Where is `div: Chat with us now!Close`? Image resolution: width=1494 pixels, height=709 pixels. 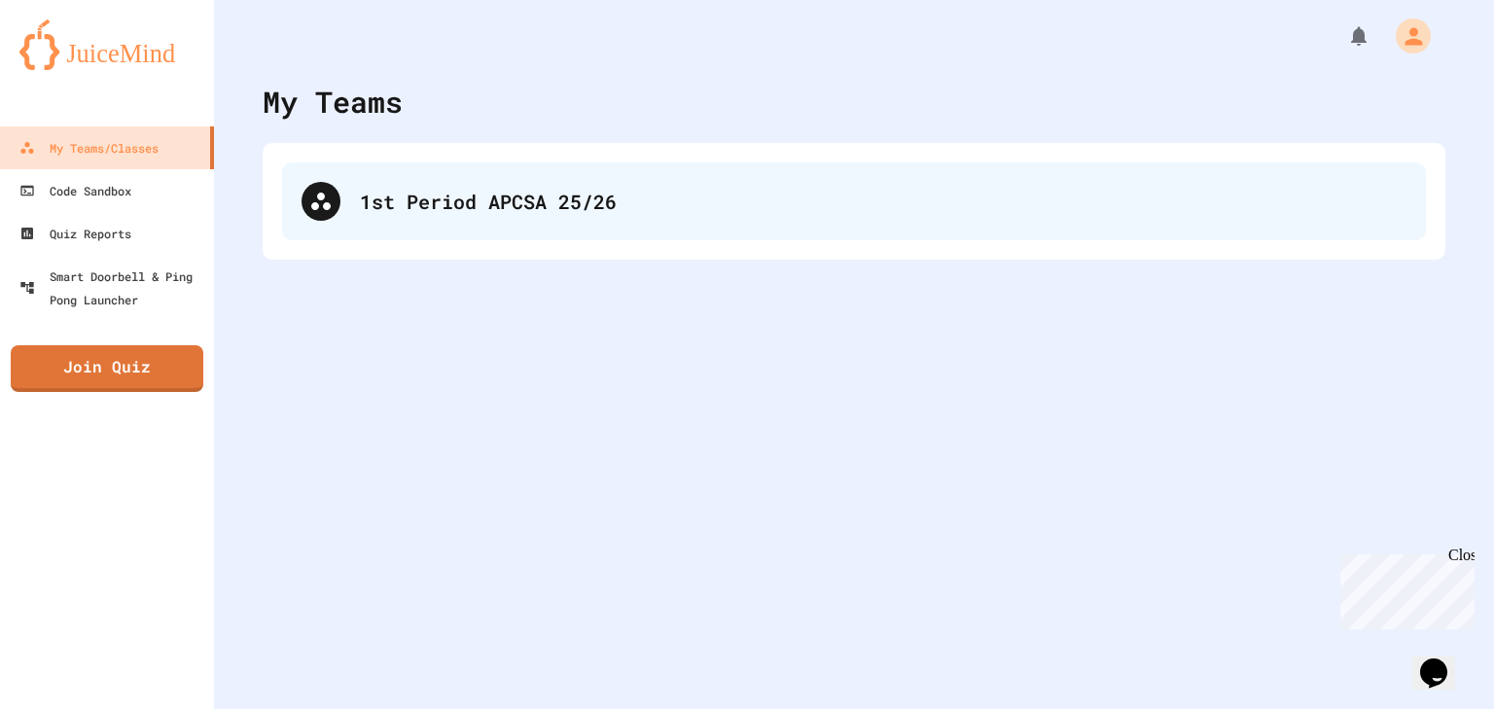
div: Chat with us now!Close is located at coordinates (71, 65).